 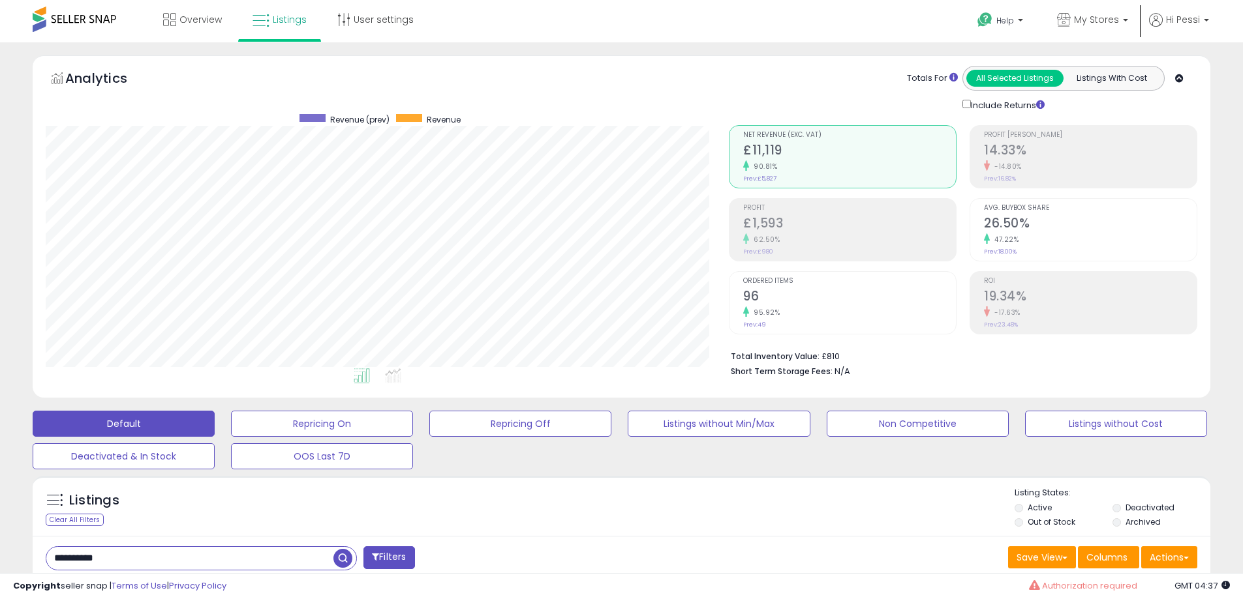 I want to click on small: 47.22%, so click(x=1004, y=239).